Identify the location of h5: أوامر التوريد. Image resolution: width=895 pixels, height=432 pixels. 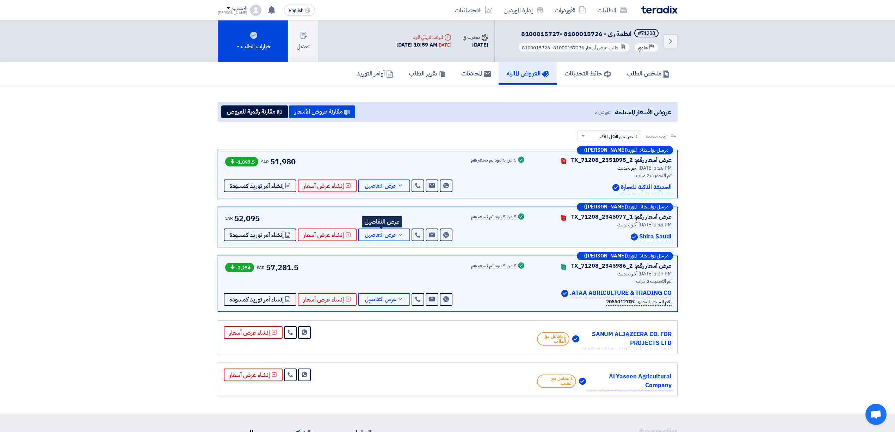
(375, 73).